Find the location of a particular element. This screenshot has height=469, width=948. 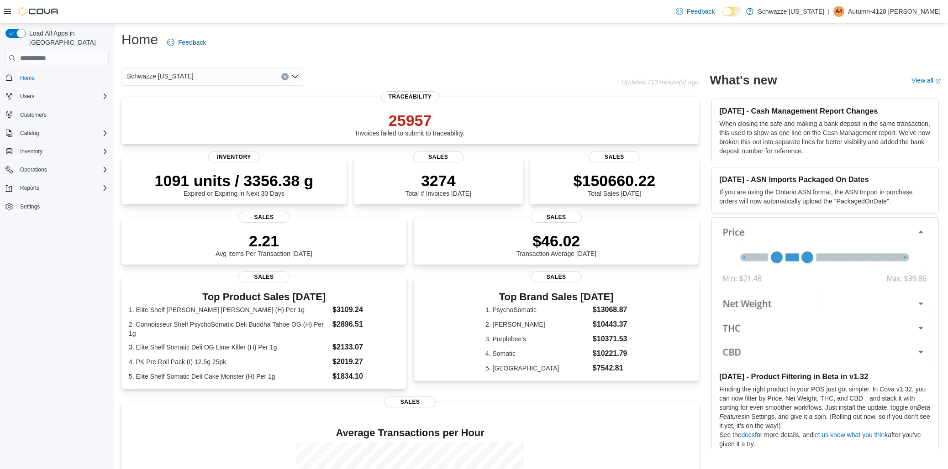

dt: 3. Elite Shelf Somatic Deli OG Lime Killer (H) Per 1g is located at coordinates (229, 347).